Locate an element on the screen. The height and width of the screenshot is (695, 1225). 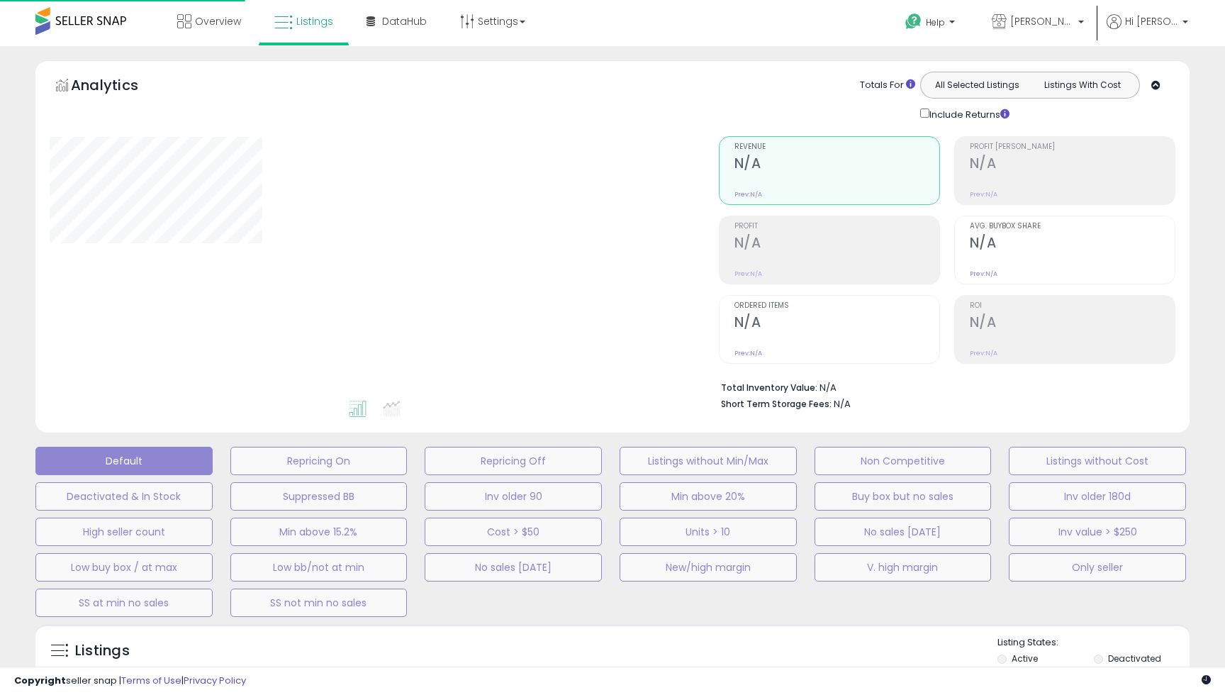
span: DataHub is located at coordinates (404, 21).